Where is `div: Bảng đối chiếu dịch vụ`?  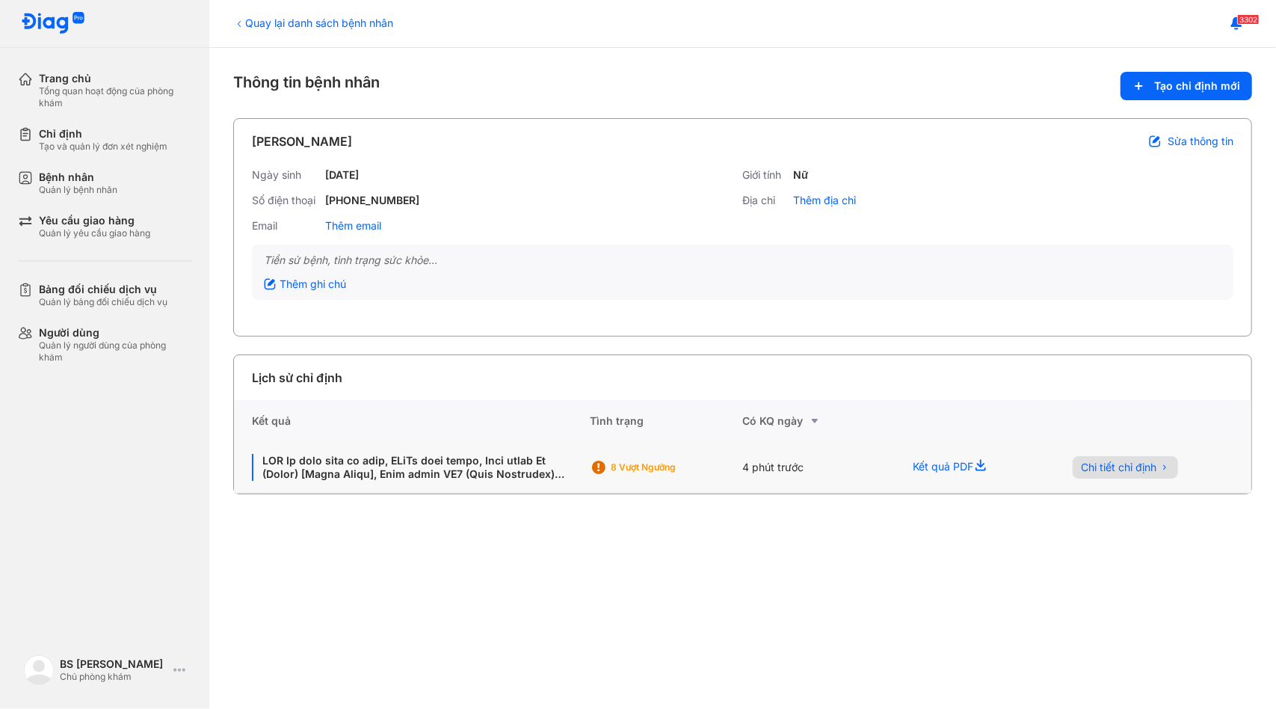 div: Bảng đối chiếu dịch vụ is located at coordinates (103, 289).